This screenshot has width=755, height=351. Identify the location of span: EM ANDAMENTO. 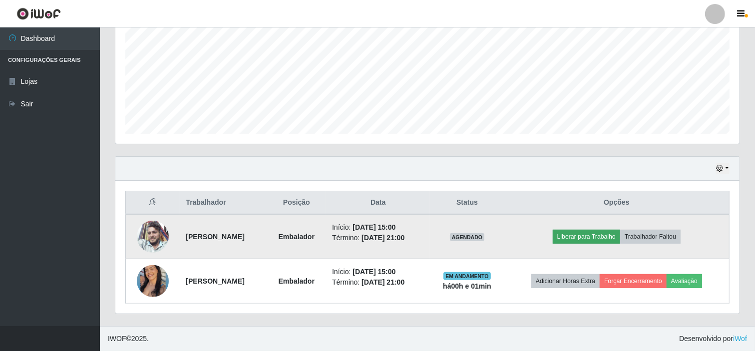
(467, 276).